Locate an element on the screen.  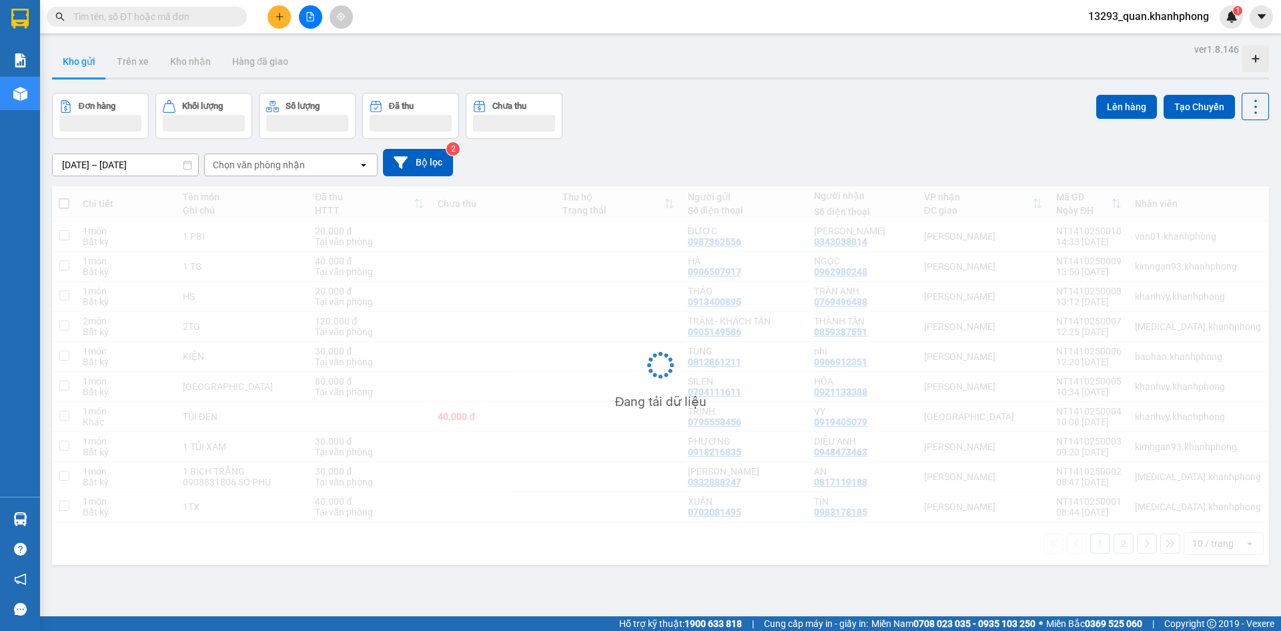
button: Đã thu is located at coordinates (410, 115).